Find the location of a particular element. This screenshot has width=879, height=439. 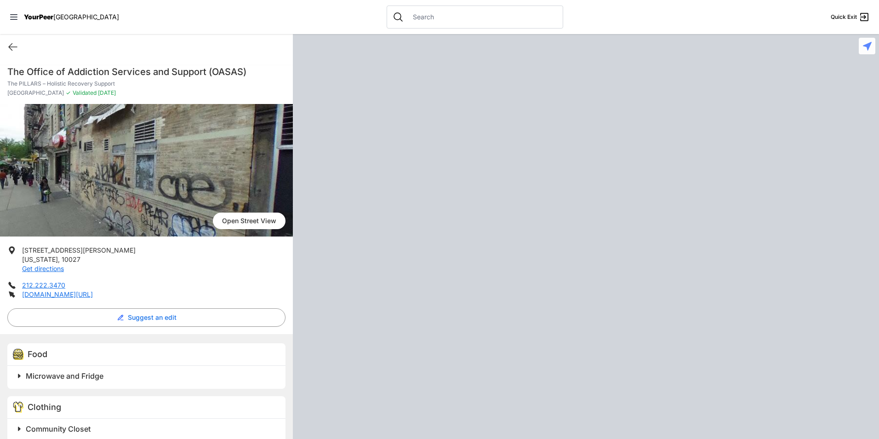

span: Clothing is located at coordinates (44, 407).